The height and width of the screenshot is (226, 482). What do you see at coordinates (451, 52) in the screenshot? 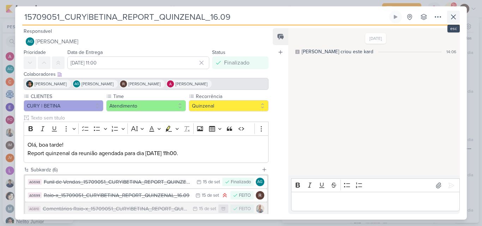
I see `div: 14:06` at bounding box center [451, 52].